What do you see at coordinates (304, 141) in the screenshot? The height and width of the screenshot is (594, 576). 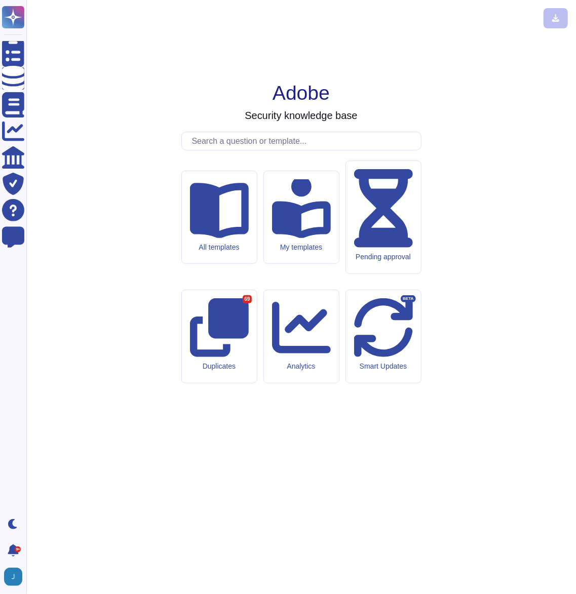 I see `input: Search a question or template...` at bounding box center [304, 141].